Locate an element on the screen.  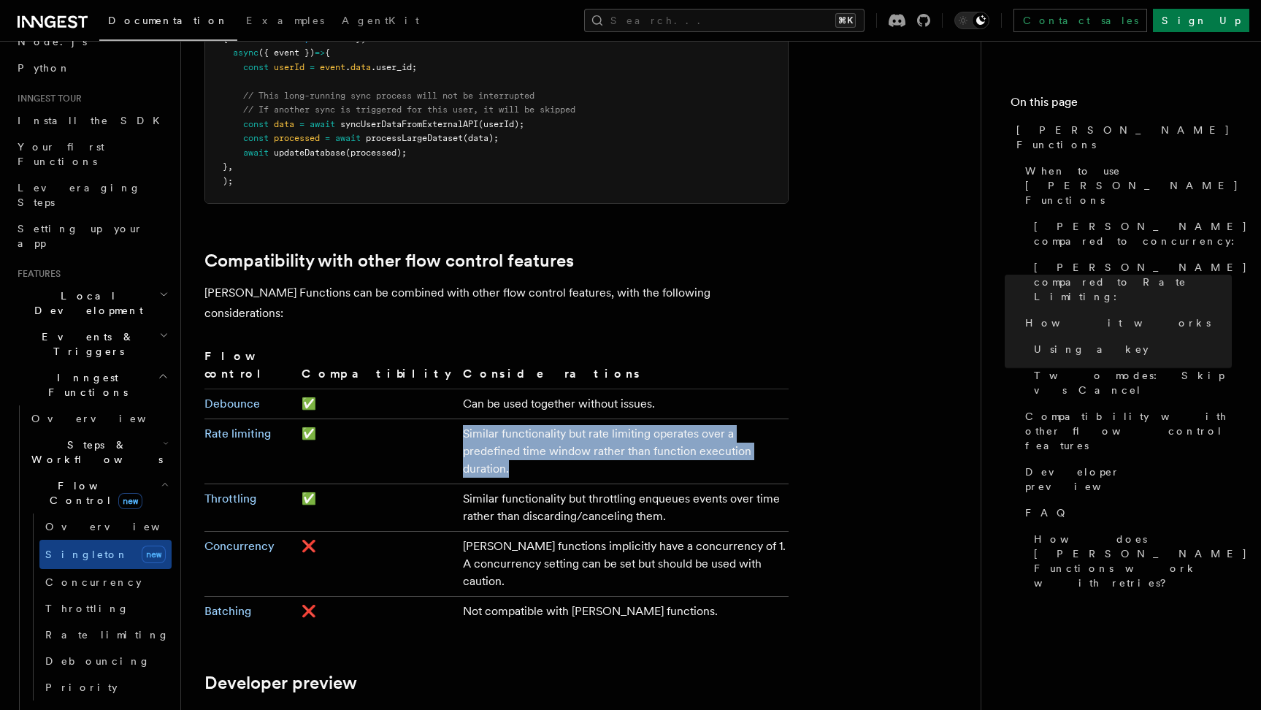
span: Features is located at coordinates (36, 274).